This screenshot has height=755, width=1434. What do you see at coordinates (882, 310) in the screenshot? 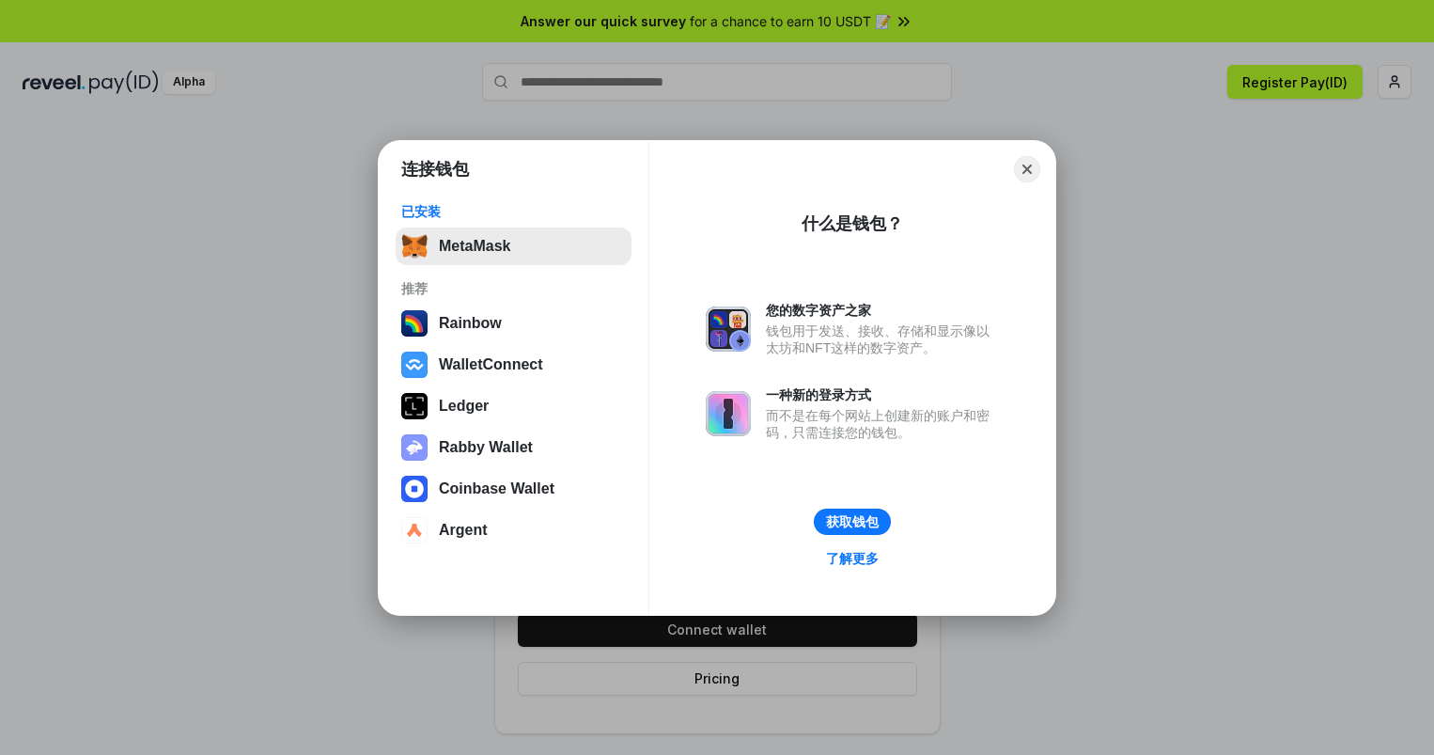
I see `div: 您的数字资产之家` at bounding box center [882, 310].